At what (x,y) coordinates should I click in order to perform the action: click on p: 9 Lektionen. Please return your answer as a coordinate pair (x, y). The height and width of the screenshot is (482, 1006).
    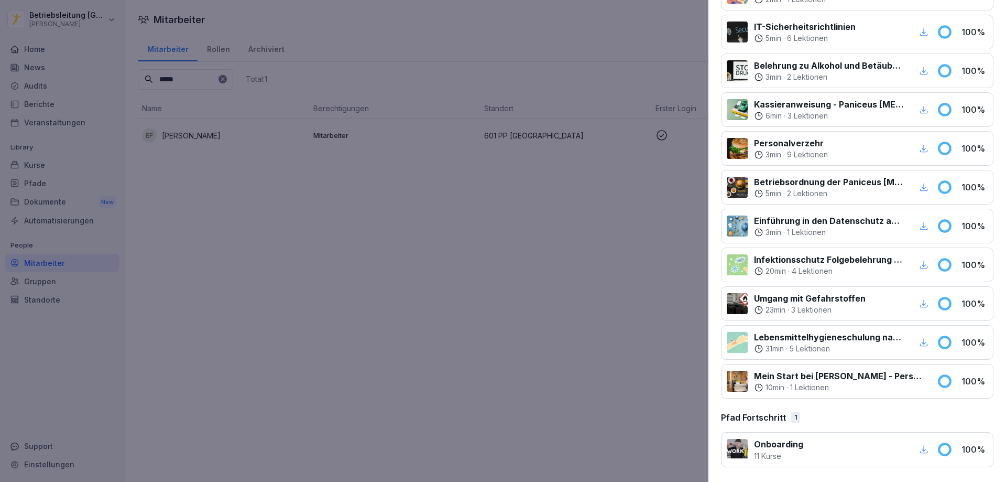
    Looking at the image, I should click on (808, 155).